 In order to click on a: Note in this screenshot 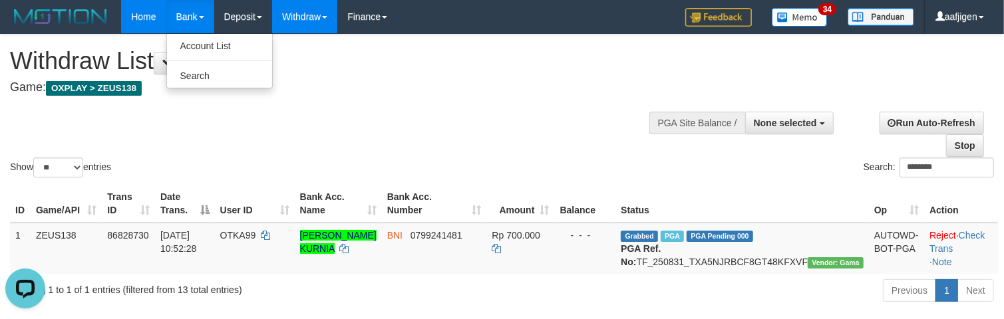, I will do `click(942, 262)`.